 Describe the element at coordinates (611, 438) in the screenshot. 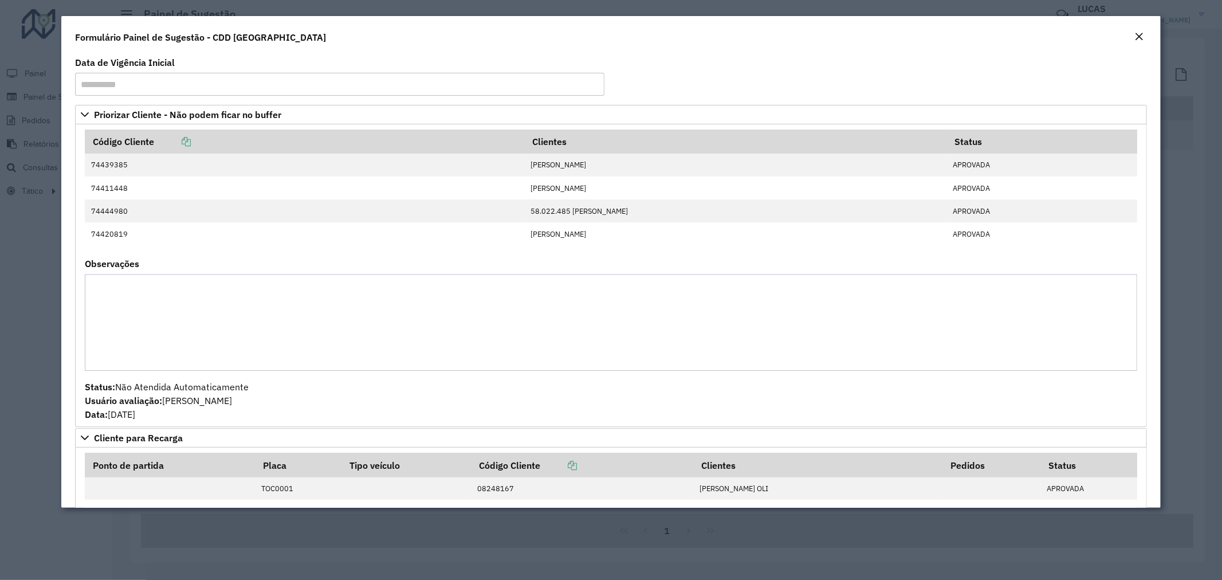

I see `a: Cliente para Recarga` at that location.